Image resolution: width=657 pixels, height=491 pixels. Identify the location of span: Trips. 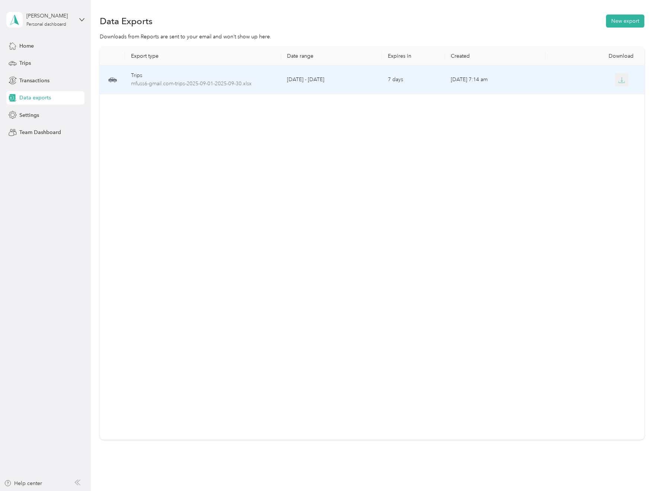
(25, 63).